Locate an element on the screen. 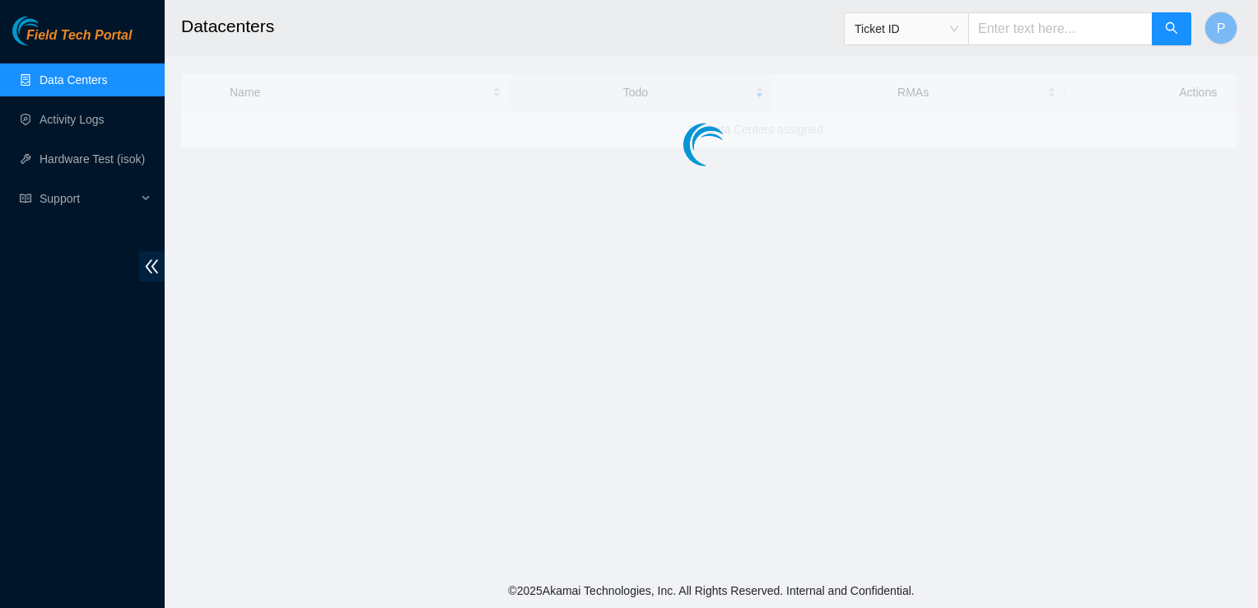  a: Hardware Test (isok) is located at coordinates (92, 159).